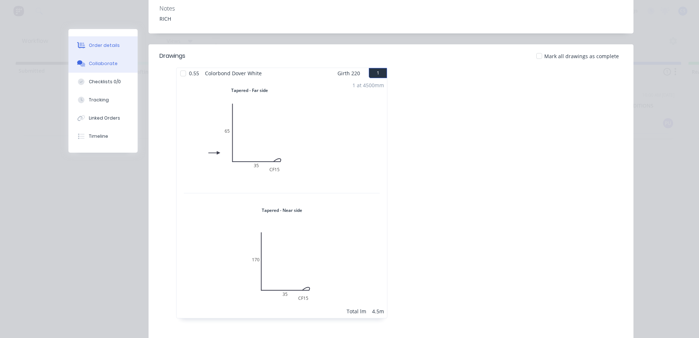 Image resolution: width=699 pixels, height=338 pixels. Describe the element at coordinates (194, 73) in the screenshot. I see `span: 0.55` at that location.